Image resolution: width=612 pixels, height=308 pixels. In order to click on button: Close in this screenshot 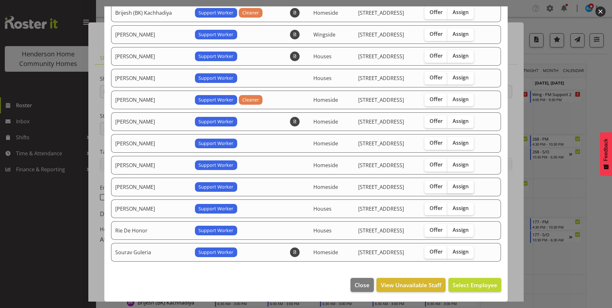, I will do `click(362, 285)`.